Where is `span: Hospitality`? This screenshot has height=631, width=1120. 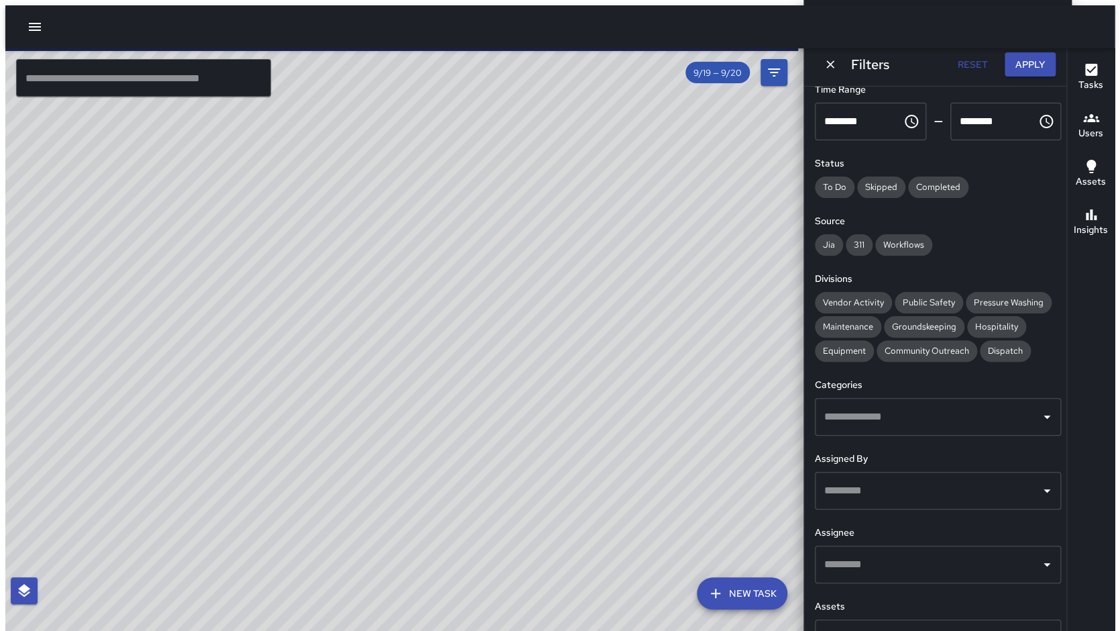 span: Hospitality is located at coordinates (997, 326).